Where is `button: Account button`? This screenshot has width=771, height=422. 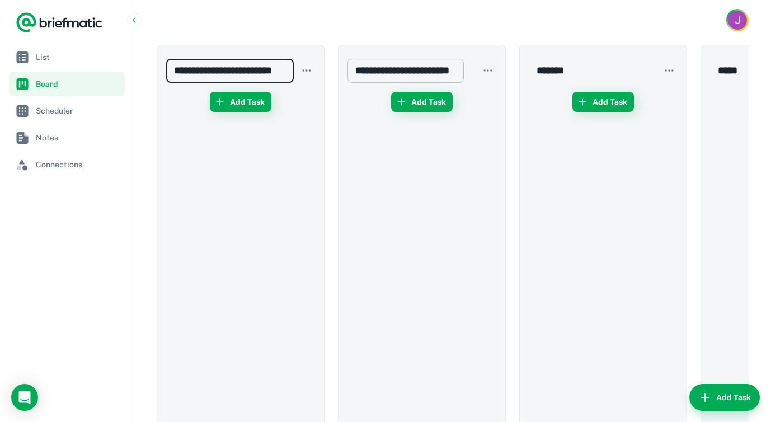 button: Account button is located at coordinates (737, 20).